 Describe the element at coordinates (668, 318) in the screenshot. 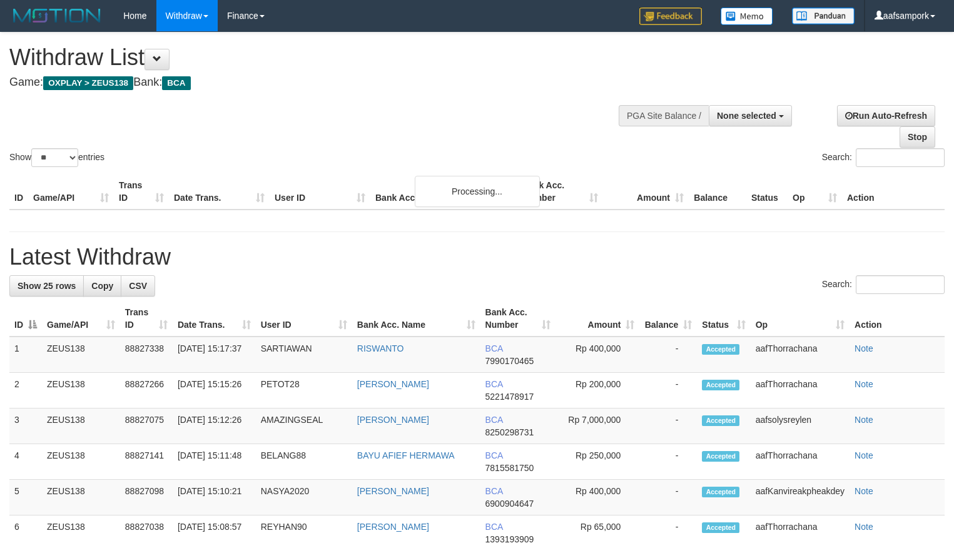

I see `th: Balance: activate to sort column ascending` at that location.